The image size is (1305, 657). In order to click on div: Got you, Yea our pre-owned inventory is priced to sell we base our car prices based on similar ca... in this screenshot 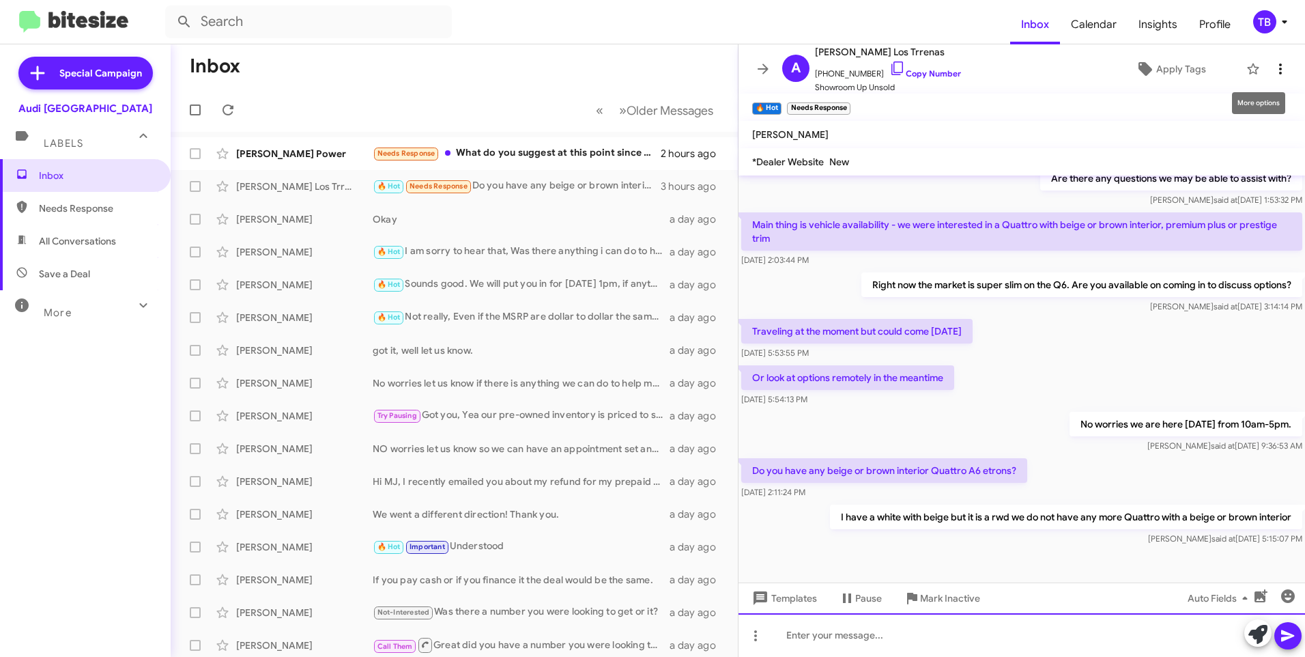, I will do `click(521, 415)`.